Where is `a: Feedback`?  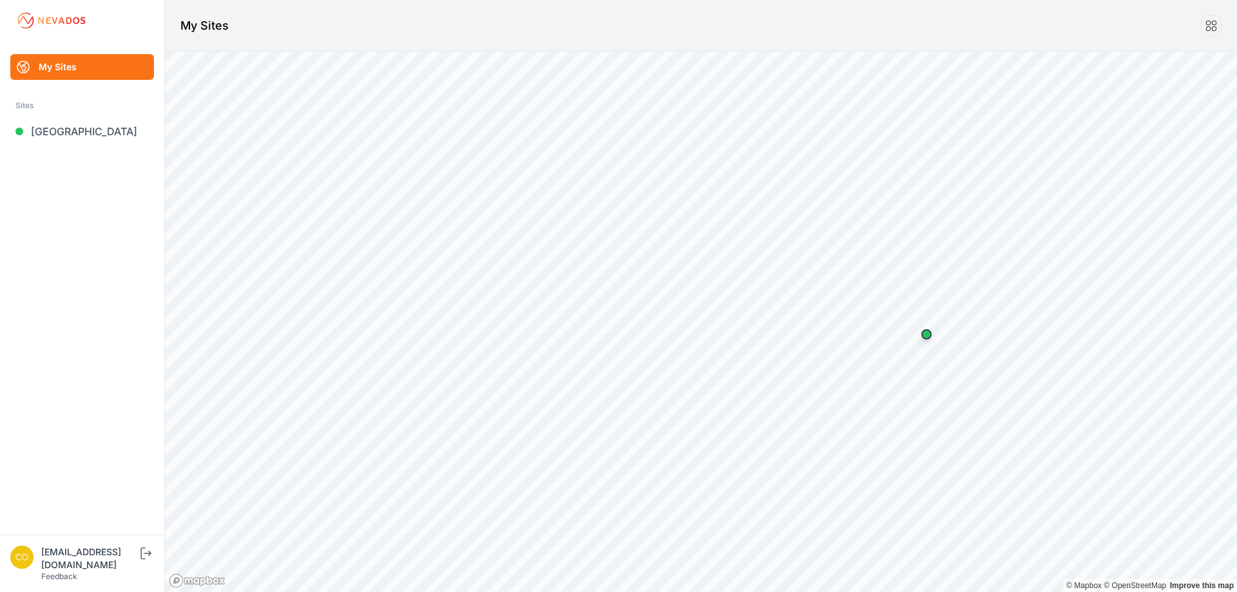 a: Feedback is located at coordinates (59, 576).